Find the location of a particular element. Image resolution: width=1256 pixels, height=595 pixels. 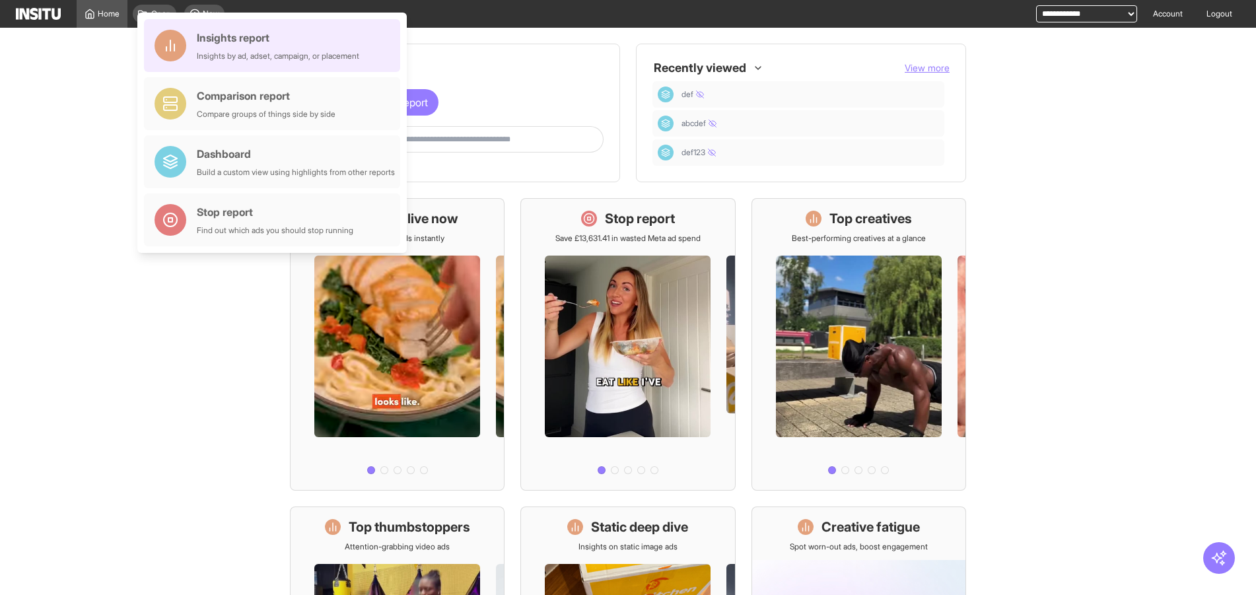

div: Stop report is located at coordinates (275, 212).